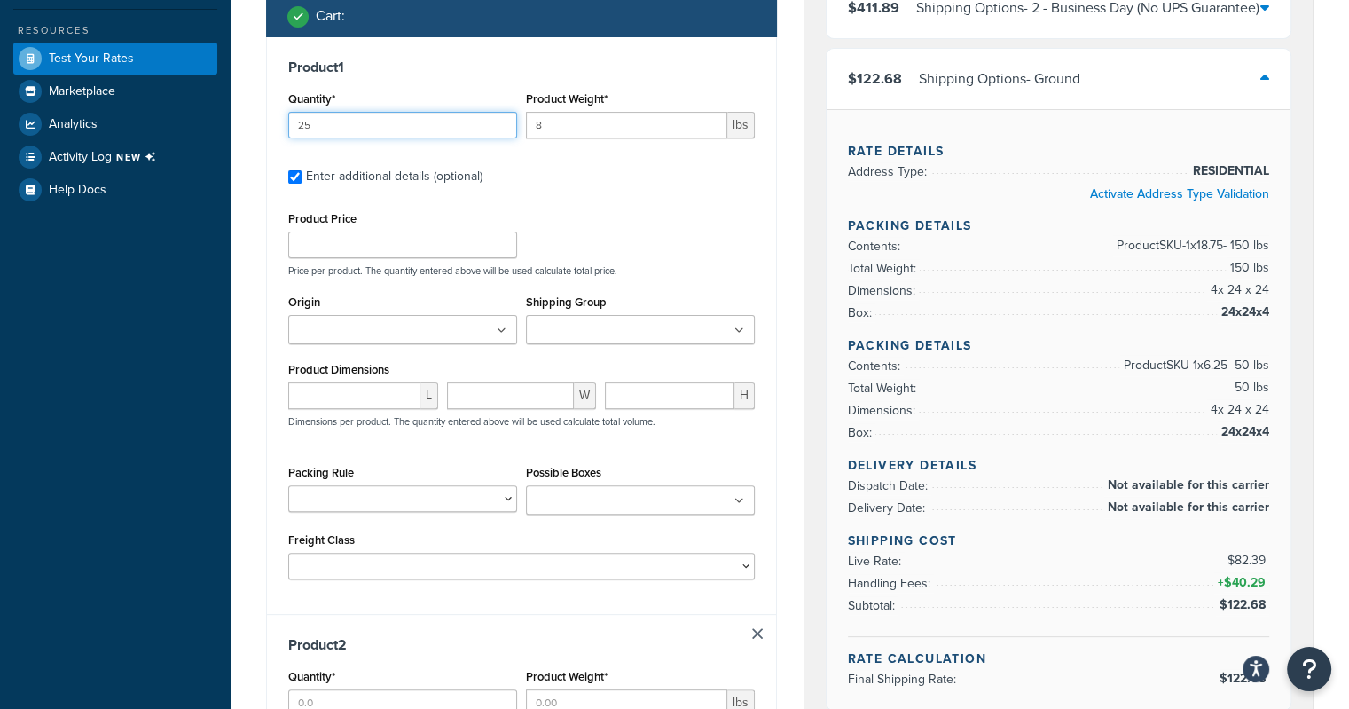 This screenshot has width=1349, height=709. Describe the element at coordinates (874, 605) in the screenshot. I see `span: Subtotal:` at that location.